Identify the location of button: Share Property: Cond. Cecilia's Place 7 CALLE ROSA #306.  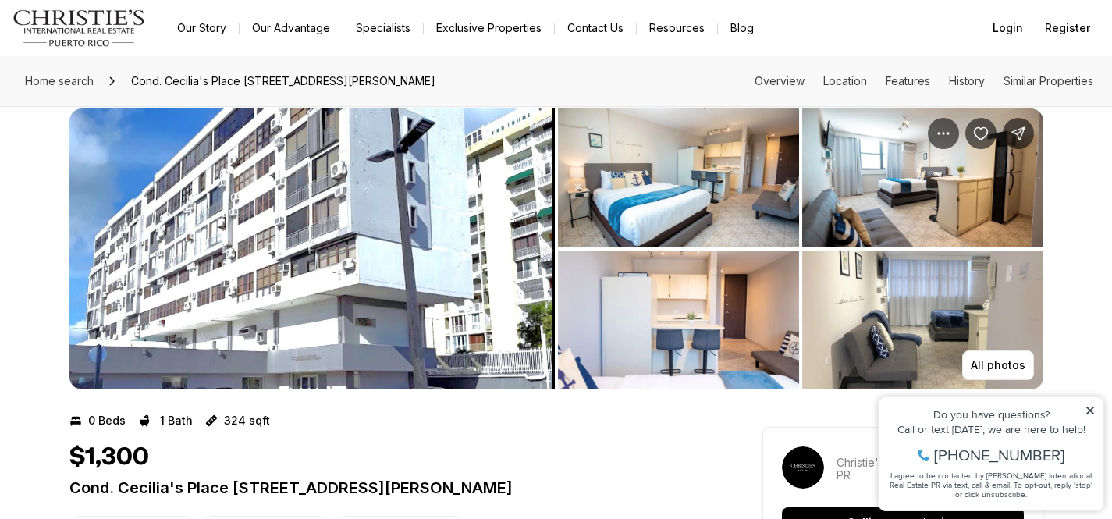
(1018, 133).